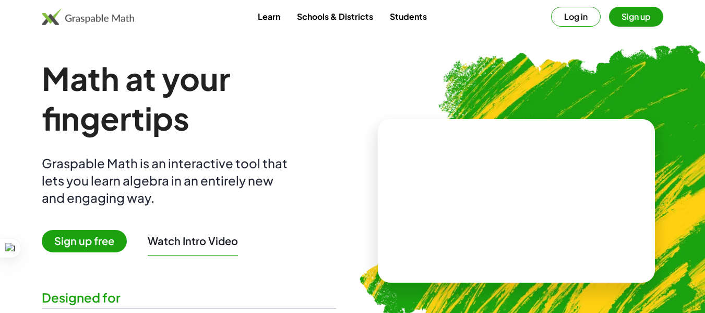 The image size is (705, 313). Describe the element at coordinates (636, 17) in the screenshot. I see `button: Sign up` at that location.